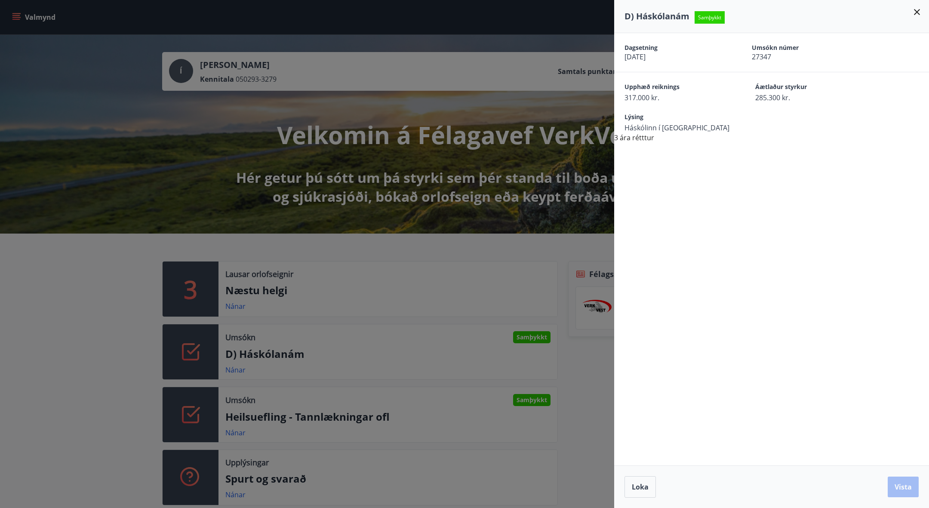 The height and width of the screenshot is (508, 929). I want to click on button: Loka, so click(640, 487).